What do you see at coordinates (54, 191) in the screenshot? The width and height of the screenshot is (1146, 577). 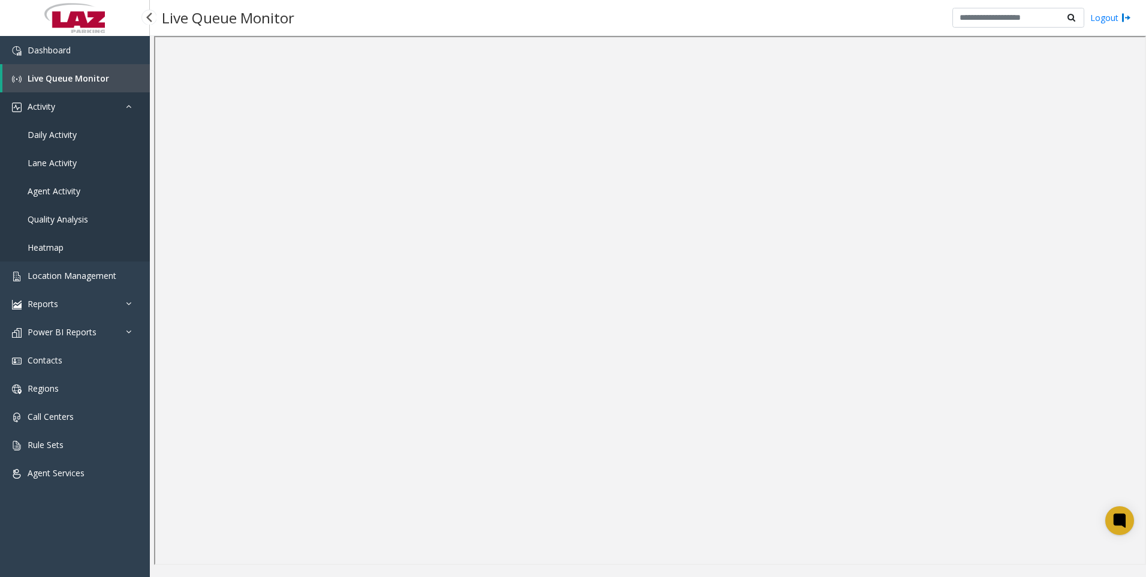 I see `span: Agent Activity` at bounding box center [54, 191].